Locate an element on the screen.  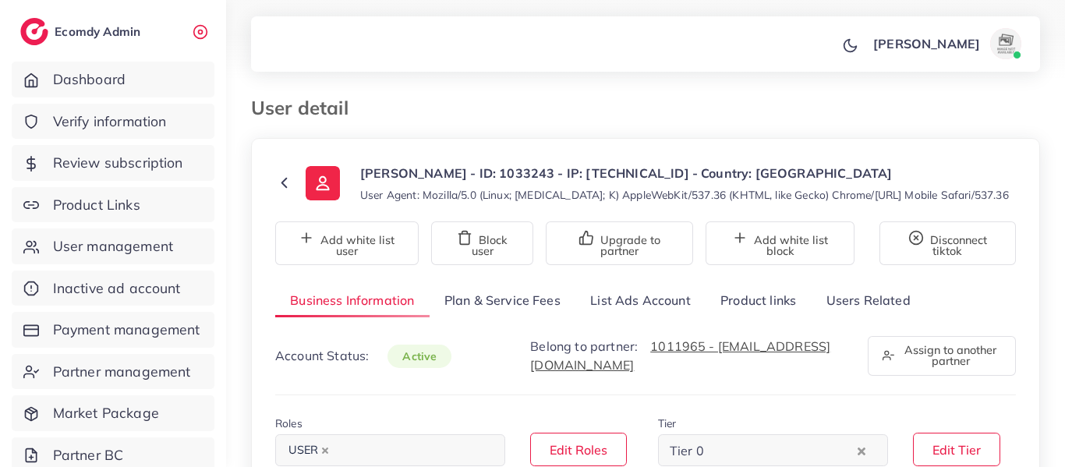
button: Deselect USER is located at coordinates (325, 450).